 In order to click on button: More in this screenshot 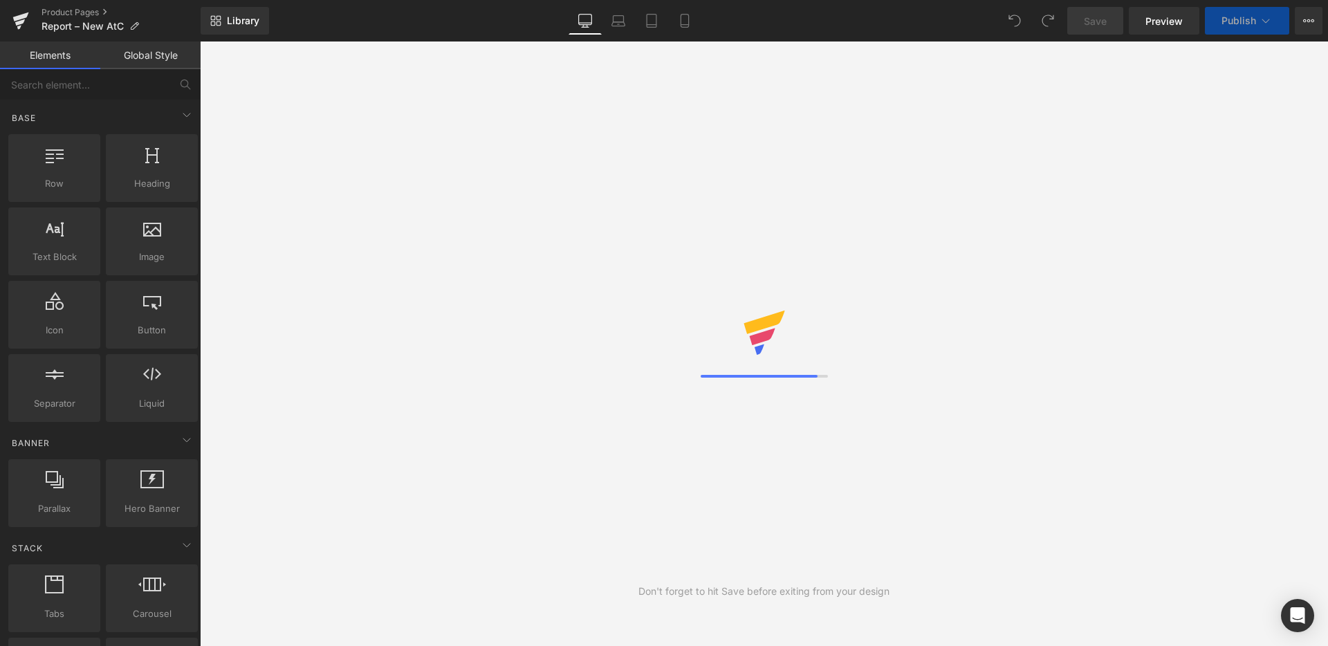, I will do `click(1309, 21)`.